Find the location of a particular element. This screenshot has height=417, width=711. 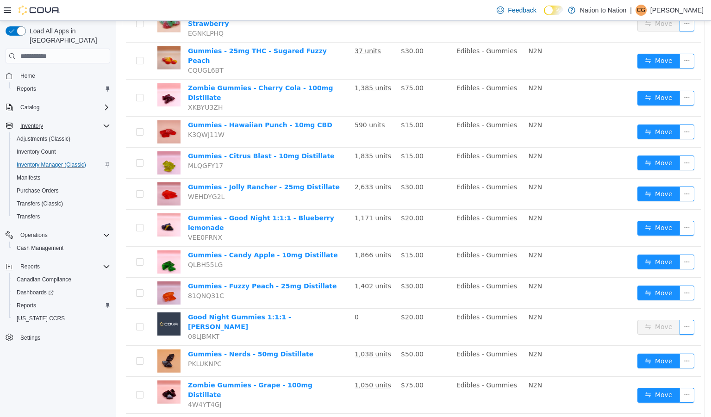

img: Gummies - Nerds - 50mg Distillate hero shot is located at coordinates (53, 340).